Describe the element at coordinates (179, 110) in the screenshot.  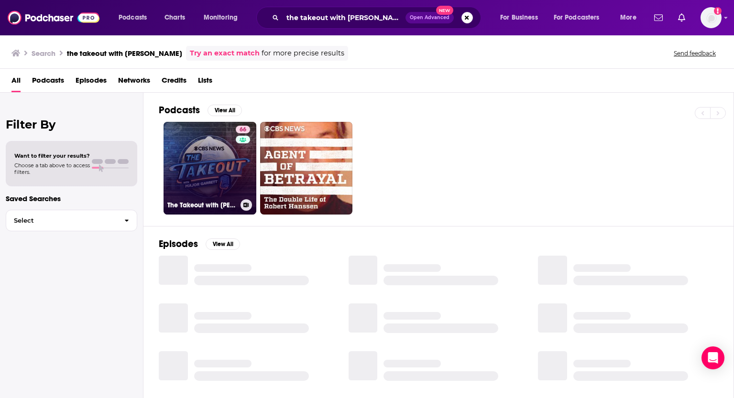
I see `h2: Podcasts` at that location.